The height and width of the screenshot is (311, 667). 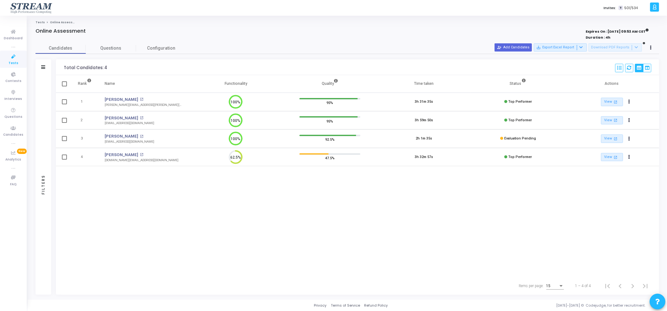 I want to click on div: View Options, so click(x=643, y=68).